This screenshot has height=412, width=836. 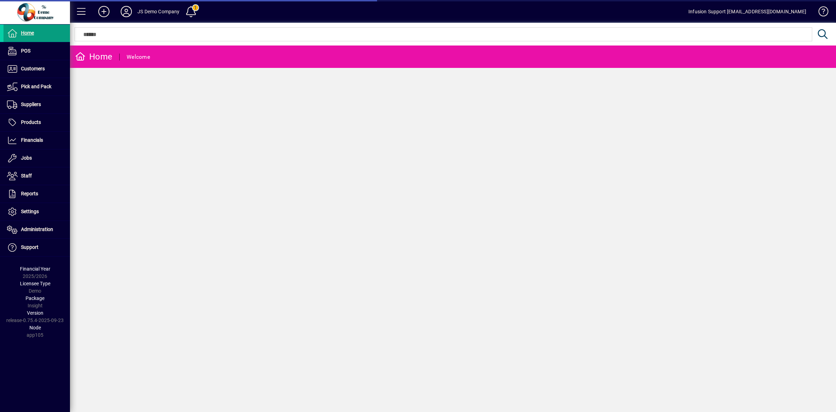 I want to click on span: Suppliers, so click(x=31, y=104).